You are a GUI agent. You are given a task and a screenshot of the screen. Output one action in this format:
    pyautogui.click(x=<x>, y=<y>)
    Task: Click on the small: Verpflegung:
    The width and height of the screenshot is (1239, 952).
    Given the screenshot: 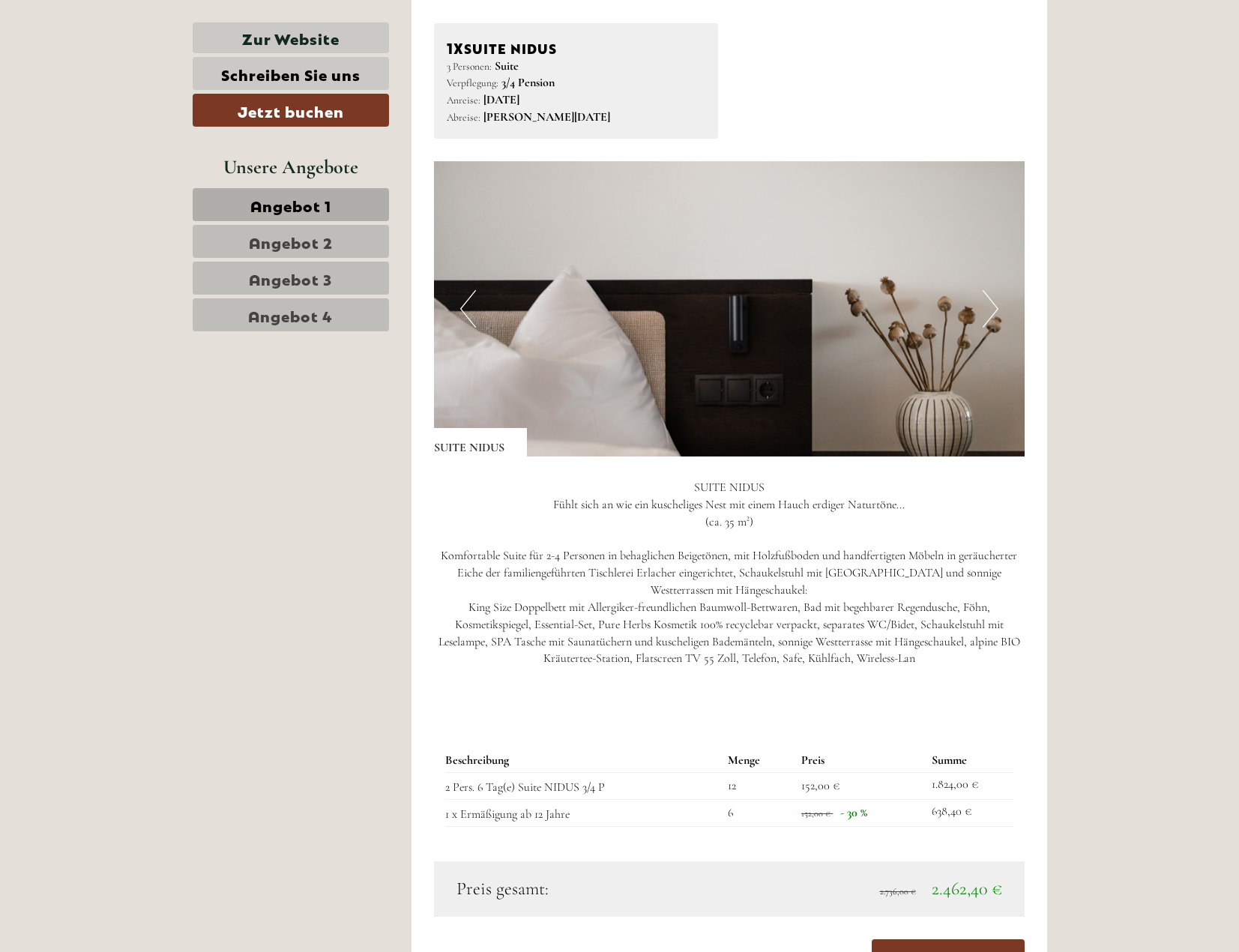 What is the action you would take?
    pyautogui.click(x=472, y=83)
    